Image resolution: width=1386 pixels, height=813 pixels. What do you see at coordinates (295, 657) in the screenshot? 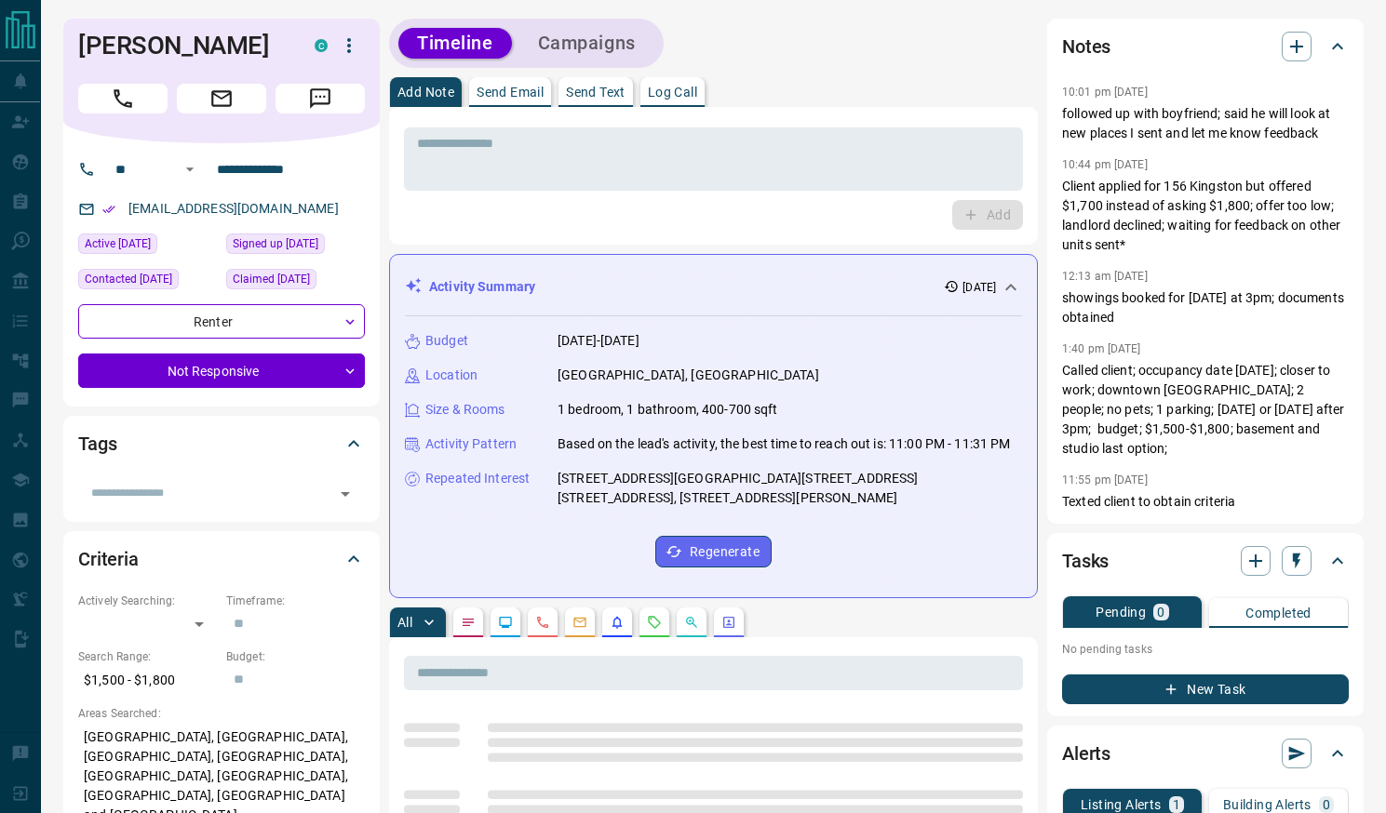
I see `p: Budget:` at bounding box center [295, 657].